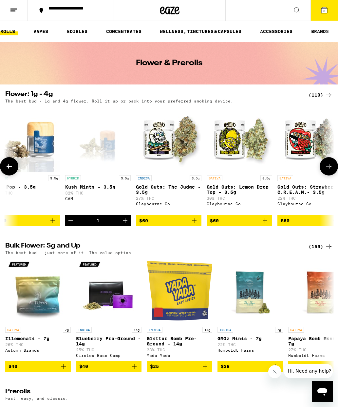 Image resolution: width=338 pixels, height=407 pixels. What do you see at coordinates (41, 31) in the screenshot?
I see `a: VAPES` at bounding box center [41, 31].